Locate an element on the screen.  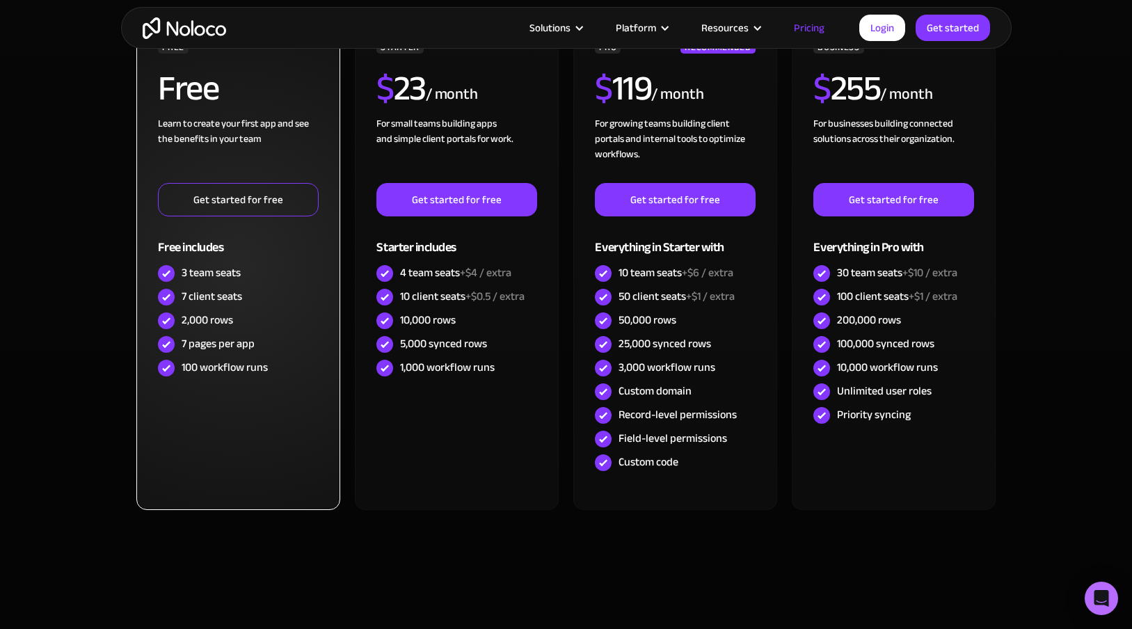
div: 2,000 rows is located at coordinates (207, 320).